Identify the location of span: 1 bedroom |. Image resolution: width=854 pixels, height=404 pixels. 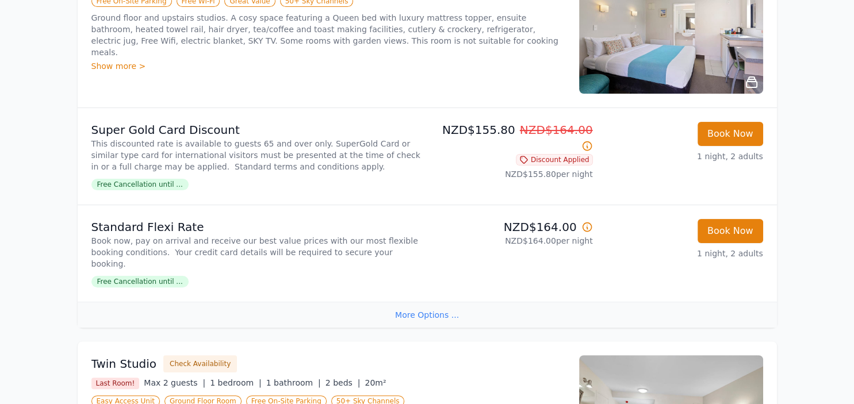
(236, 383).